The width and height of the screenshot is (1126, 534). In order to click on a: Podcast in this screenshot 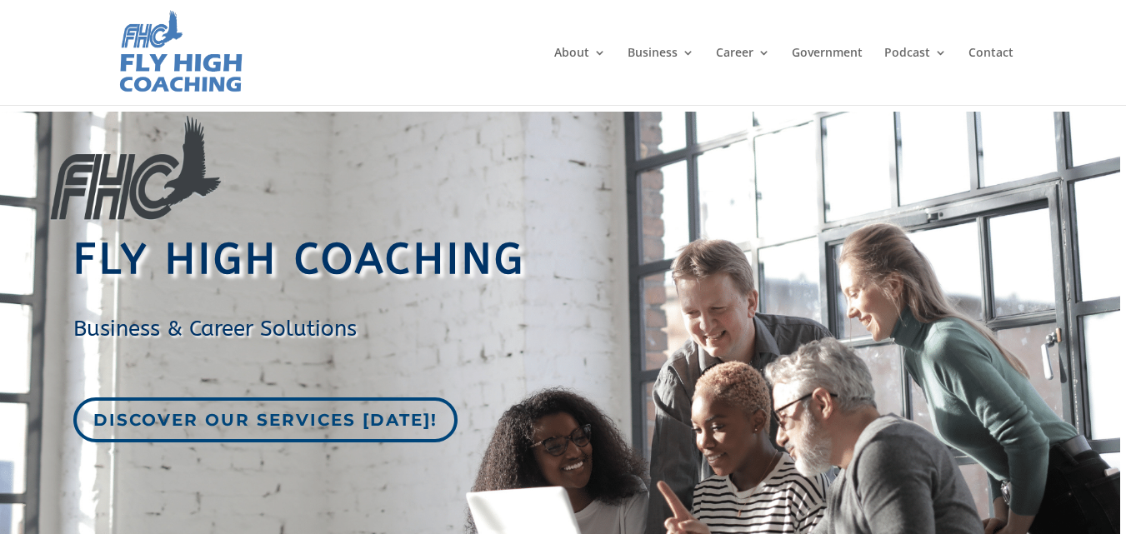, I will do `click(915, 76)`.